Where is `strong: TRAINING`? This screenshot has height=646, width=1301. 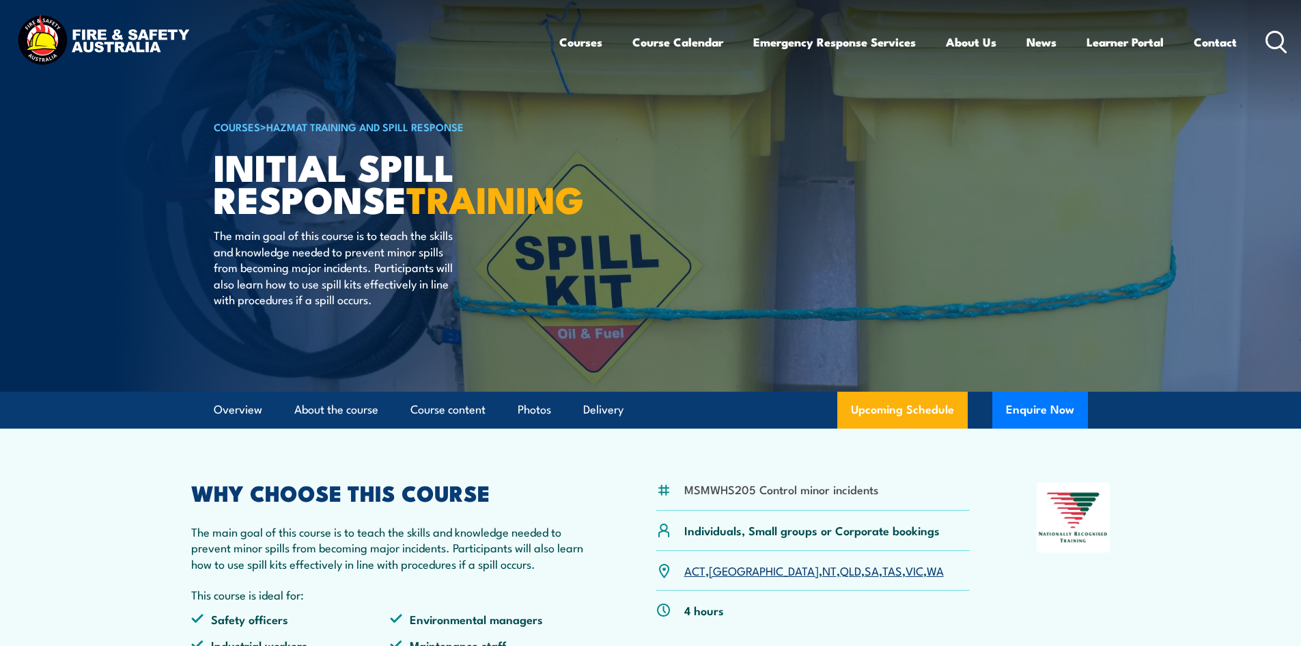 strong: TRAINING is located at coordinates (495, 197).